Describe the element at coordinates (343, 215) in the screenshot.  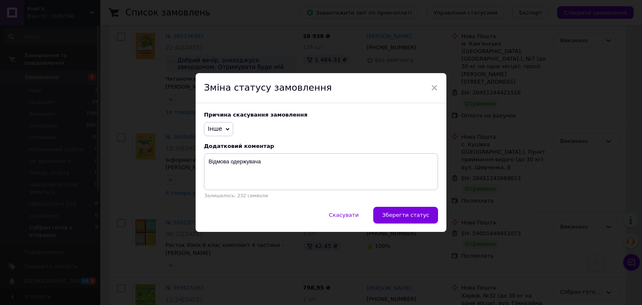
I see `button: Скасувати` at that location.